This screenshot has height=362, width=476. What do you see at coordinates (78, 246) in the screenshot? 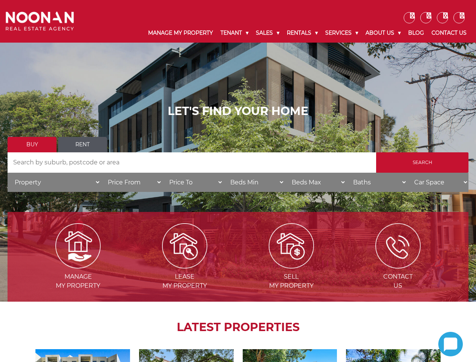
I see `img: Manage my Property` at bounding box center [78, 246].